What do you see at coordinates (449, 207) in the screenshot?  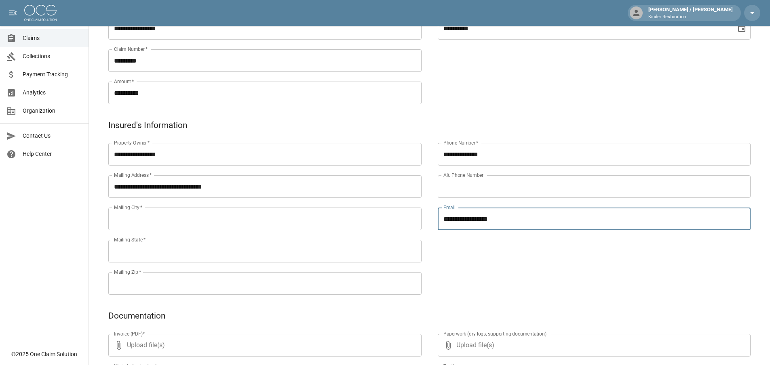 I see `label: Email` at bounding box center [449, 207].